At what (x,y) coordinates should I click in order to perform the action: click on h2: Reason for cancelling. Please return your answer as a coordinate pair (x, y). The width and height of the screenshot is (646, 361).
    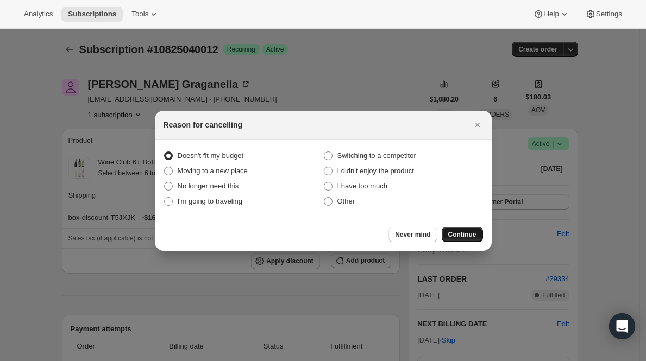
    Looking at the image, I should click on (203, 125).